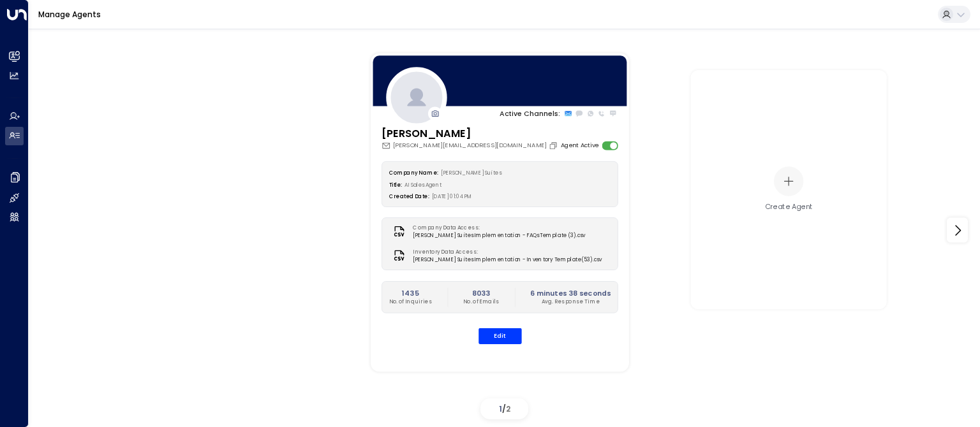  Describe the element at coordinates (410, 293) in the screenshot. I see `h2: 1435` at that location.